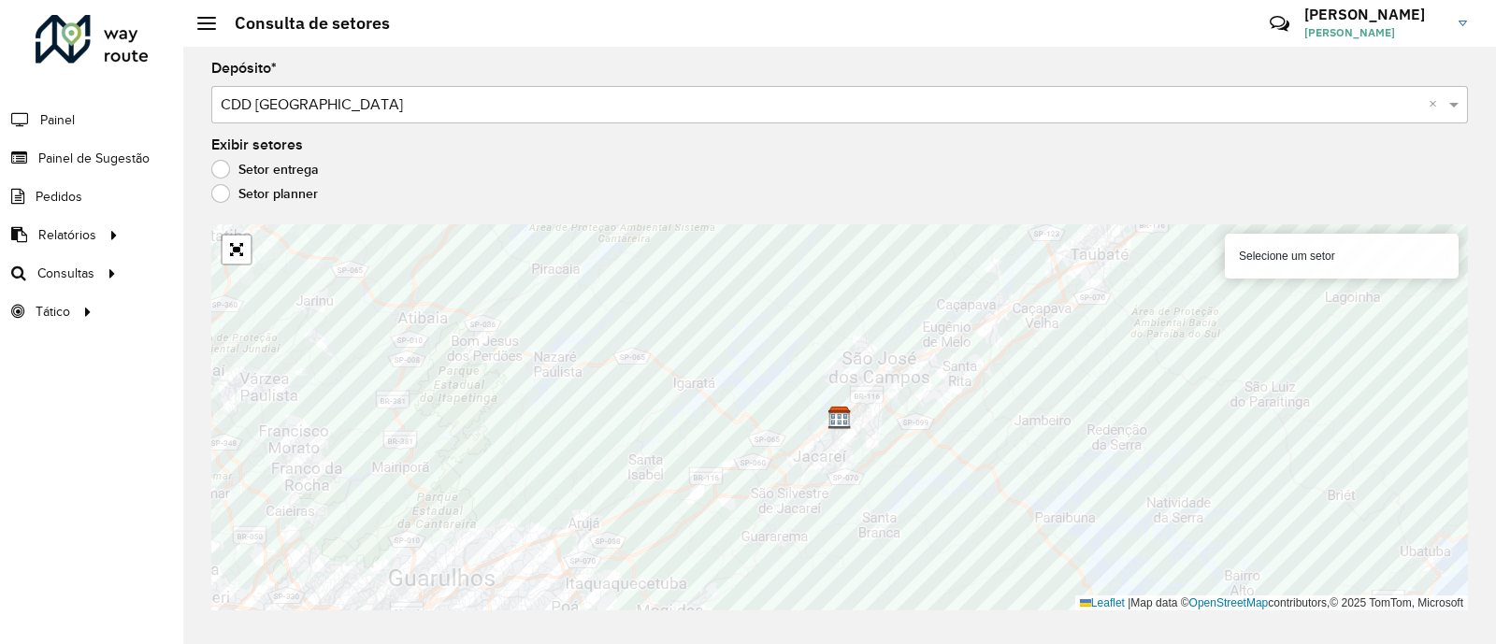 This screenshot has width=1496, height=644. Describe the element at coordinates (52, 311) in the screenshot. I see `span: Tático` at that location.